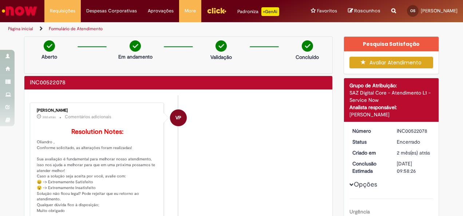 The image size is (463, 216). What do you see at coordinates (178, 118) in the screenshot?
I see `div: Victor Pasqual` at bounding box center [178, 118].